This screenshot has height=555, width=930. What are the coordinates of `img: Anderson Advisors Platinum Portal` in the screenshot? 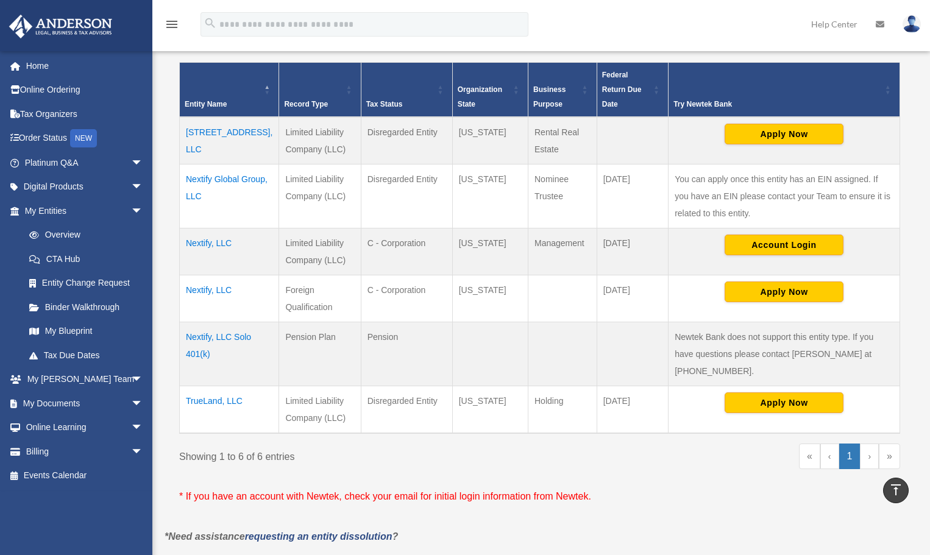 It's located at (60, 26).